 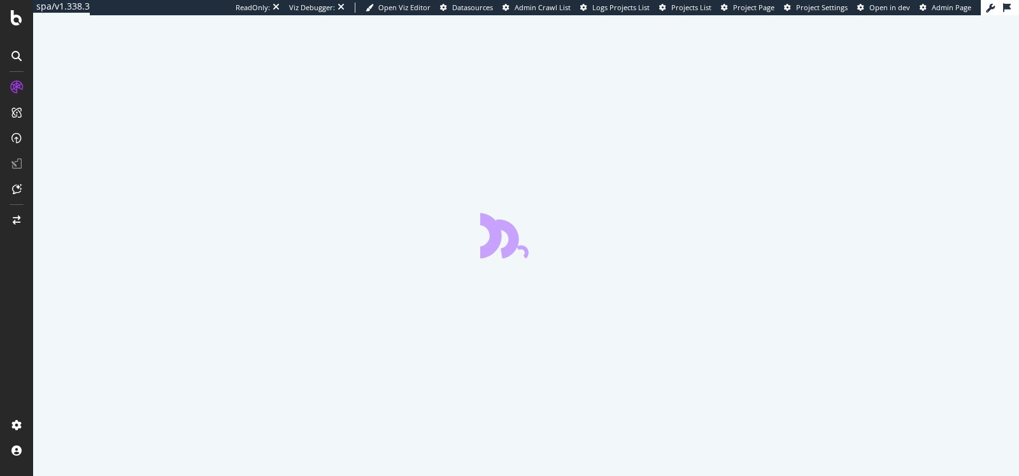 What do you see at coordinates (685, 8) in the screenshot?
I see `a: Projects List` at bounding box center [685, 8].